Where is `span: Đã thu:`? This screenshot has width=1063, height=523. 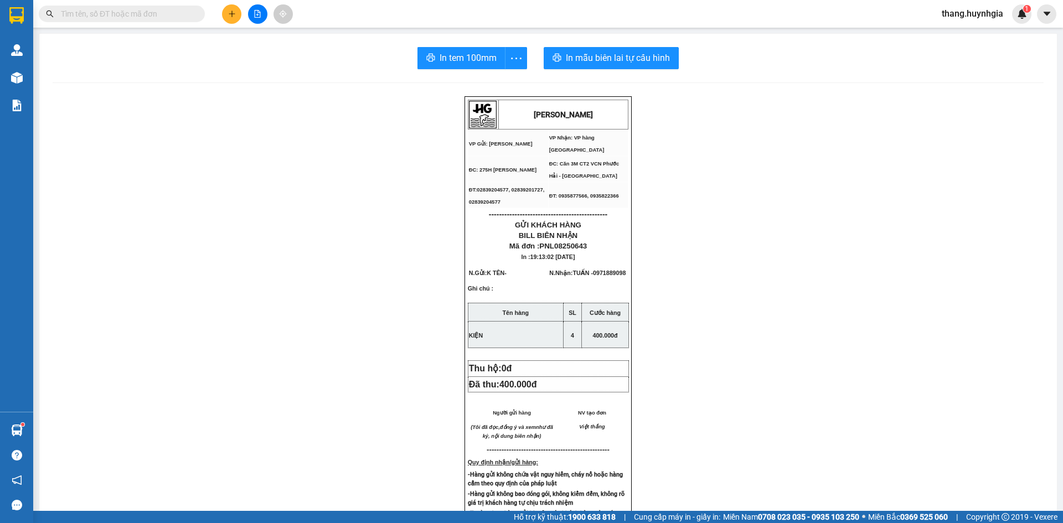
span: Đã thu: is located at coordinates (503, 384).